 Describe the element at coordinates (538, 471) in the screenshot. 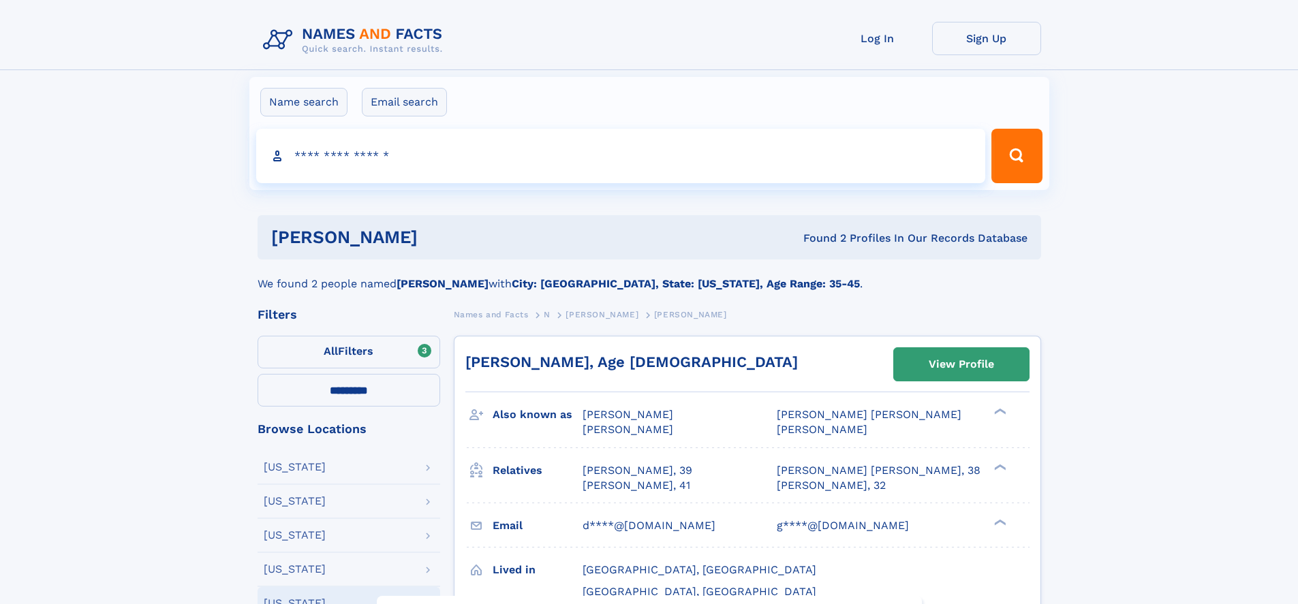

I see `h3: Relatives` at that location.